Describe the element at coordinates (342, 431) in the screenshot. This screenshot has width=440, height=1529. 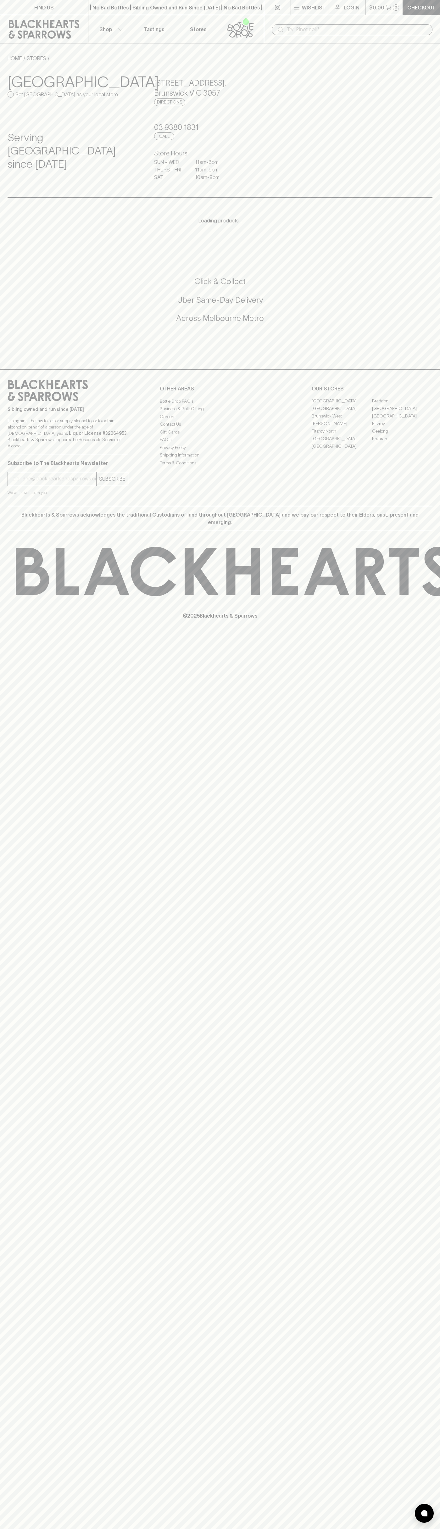
I see `a: Fitzroy North` at that location.